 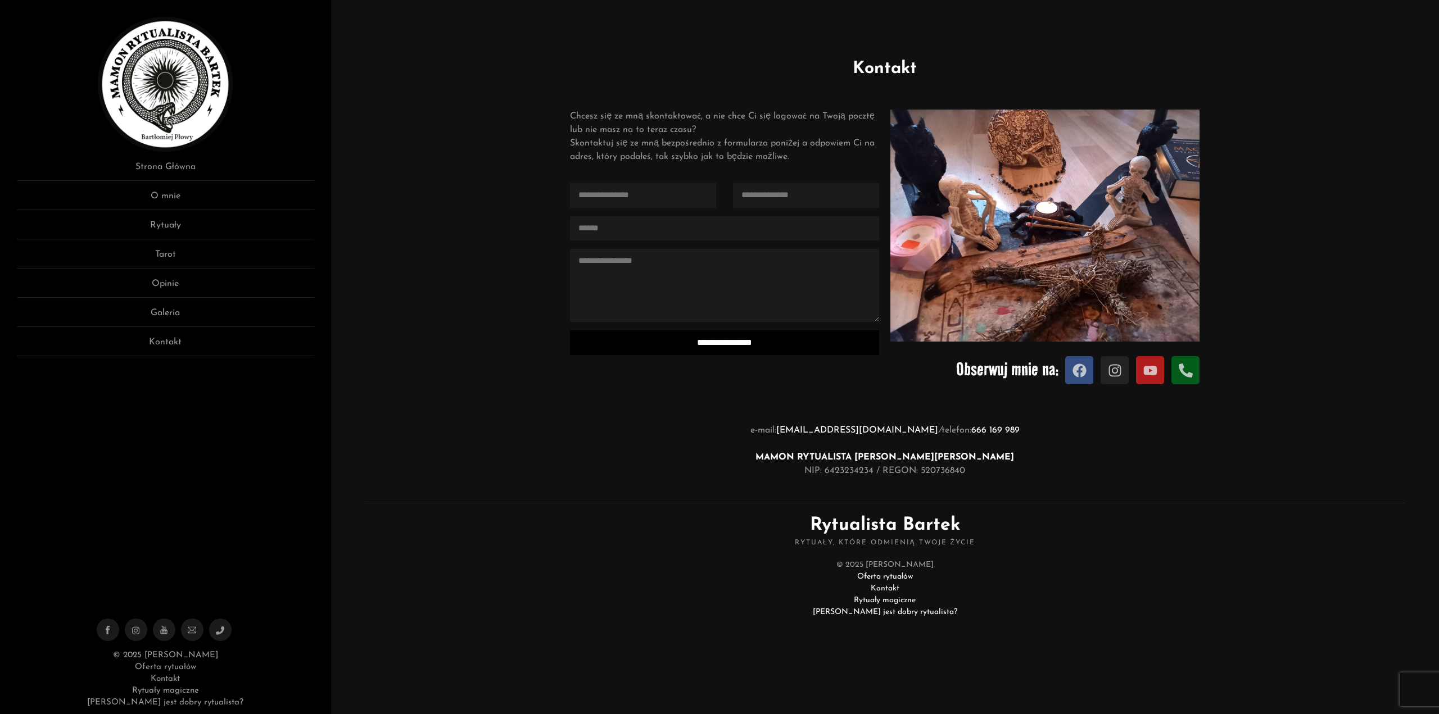 What do you see at coordinates (165, 316) in the screenshot?
I see `a: Galeria` at bounding box center [165, 316].